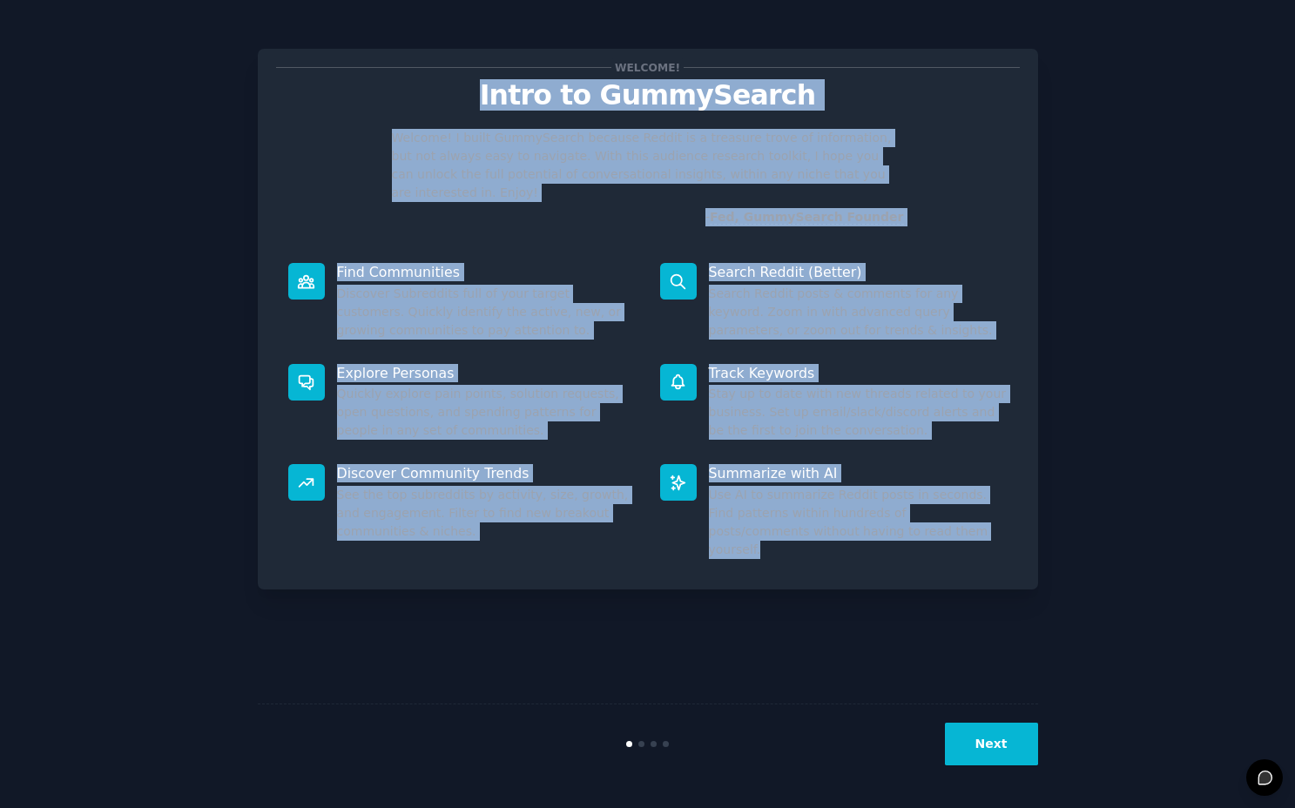 The width and height of the screenshot is (1295, 808). I want to click on p: Intro to GummySearch, so click(648, 95).